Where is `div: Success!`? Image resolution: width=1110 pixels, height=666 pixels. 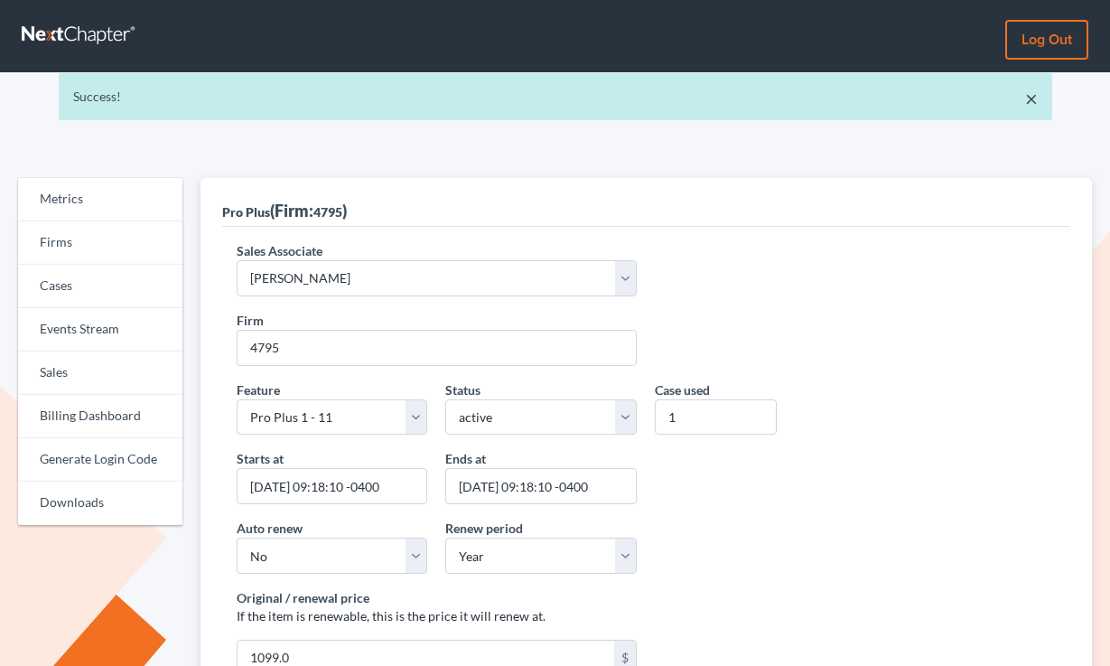
div: Success! is located at coordinates (556, 97).